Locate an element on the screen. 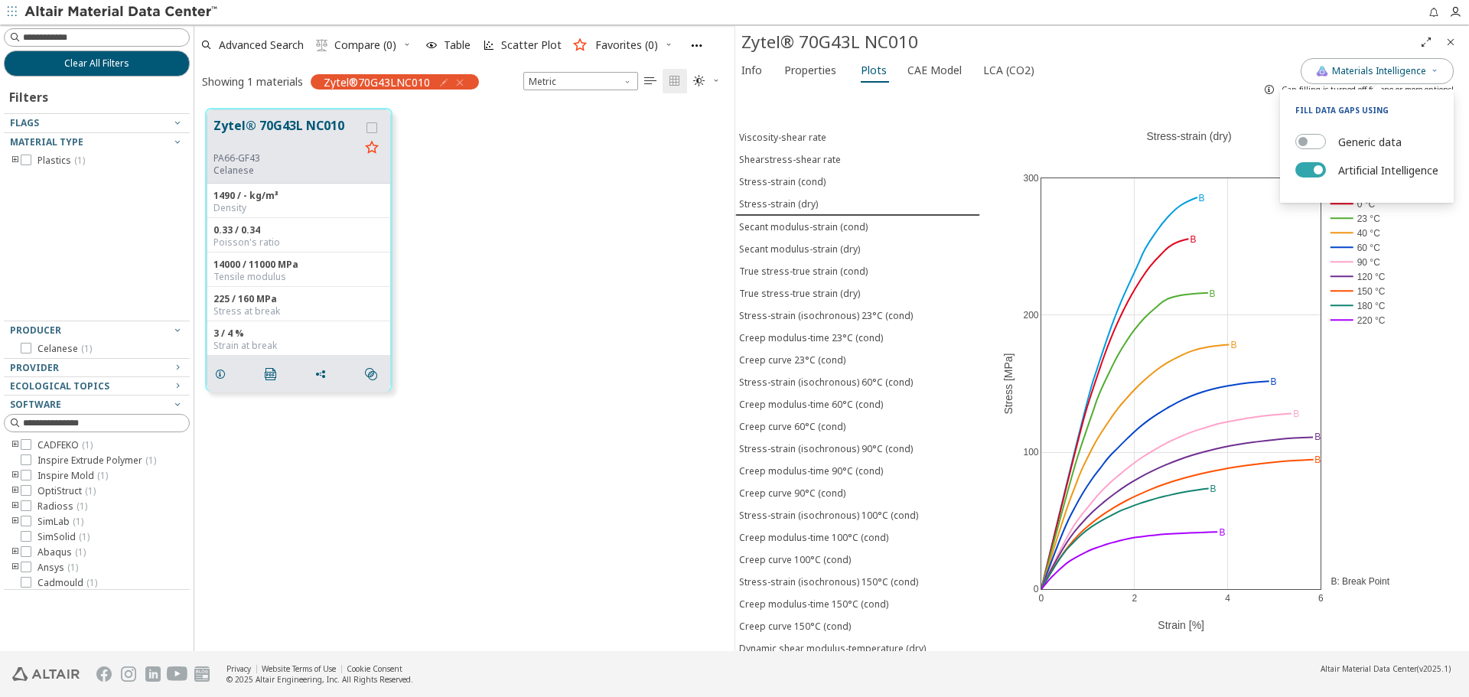  span: Altair Material Data Center is located at coordinates (1369, 669).